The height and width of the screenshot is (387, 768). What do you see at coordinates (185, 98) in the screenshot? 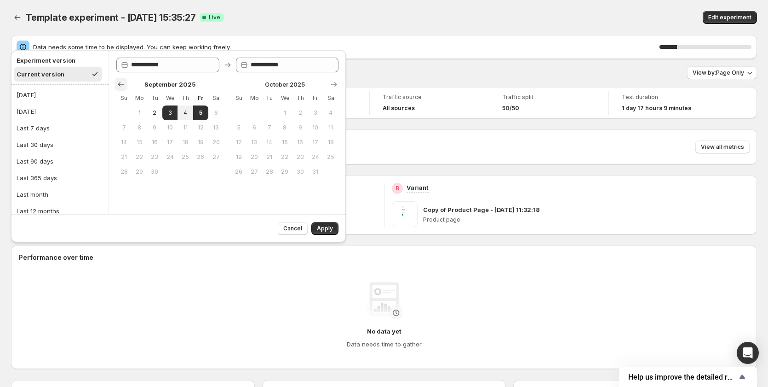
I see `th: Thursday` at bounding box center [185, 98].